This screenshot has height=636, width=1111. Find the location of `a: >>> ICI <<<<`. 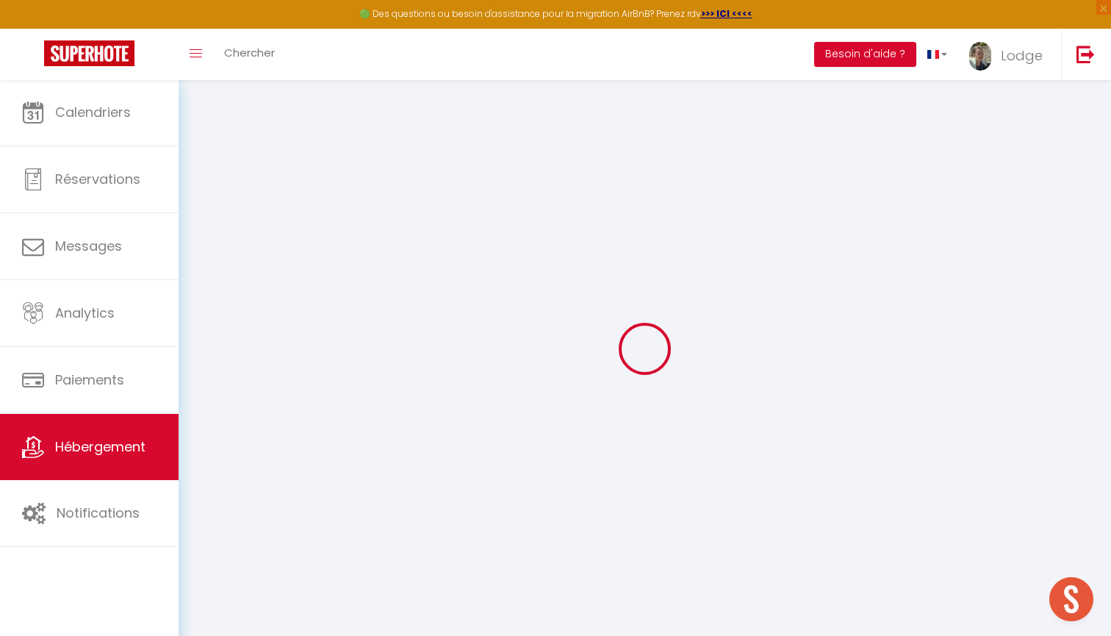

a: >>> ICI <<<< is located at coordinates (727, 13).